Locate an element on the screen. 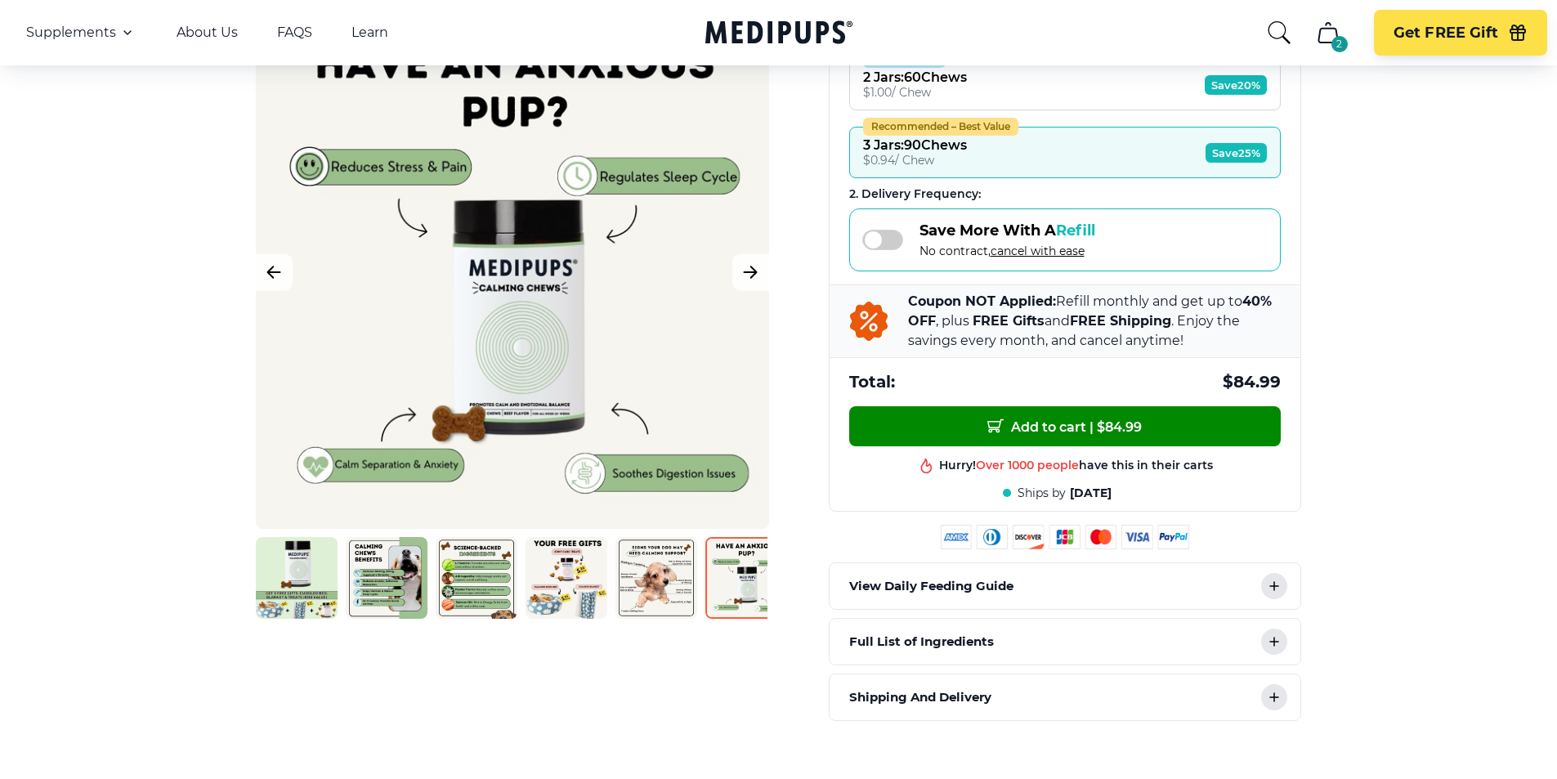 The image size is (1557, 779). span: 2 . Delivery Frequency: is located at coordinates (915, 194).